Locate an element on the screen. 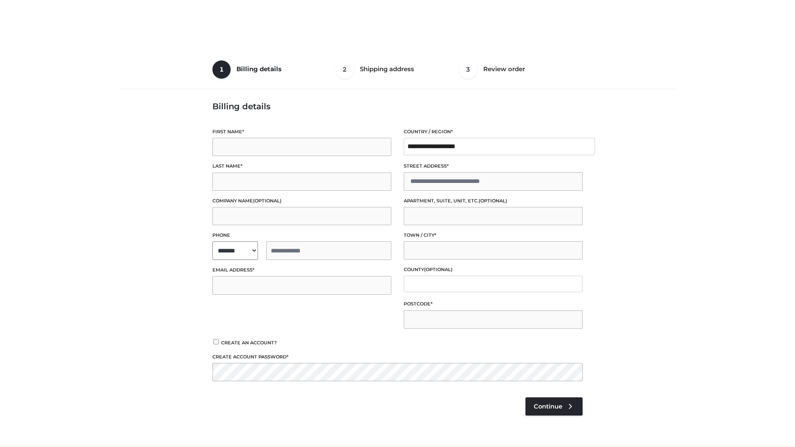  label: Last name is located at coordinates (302, 166).